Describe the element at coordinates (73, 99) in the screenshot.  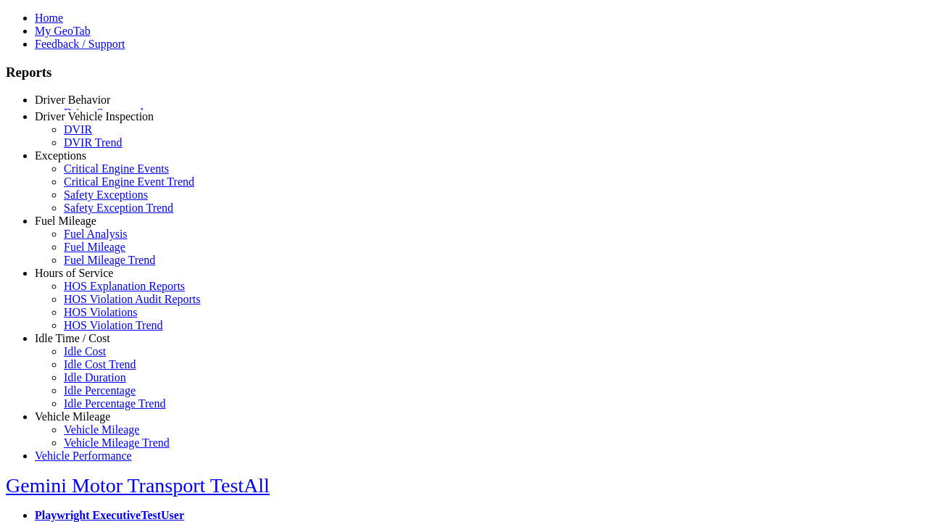
I see `a: Driver Behavior` at that location.